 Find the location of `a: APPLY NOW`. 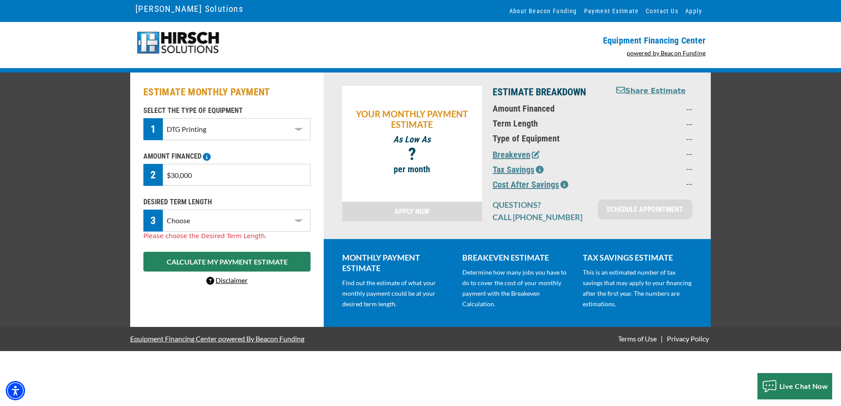

a: APPLY NOW is located at coordinates (412, 212).